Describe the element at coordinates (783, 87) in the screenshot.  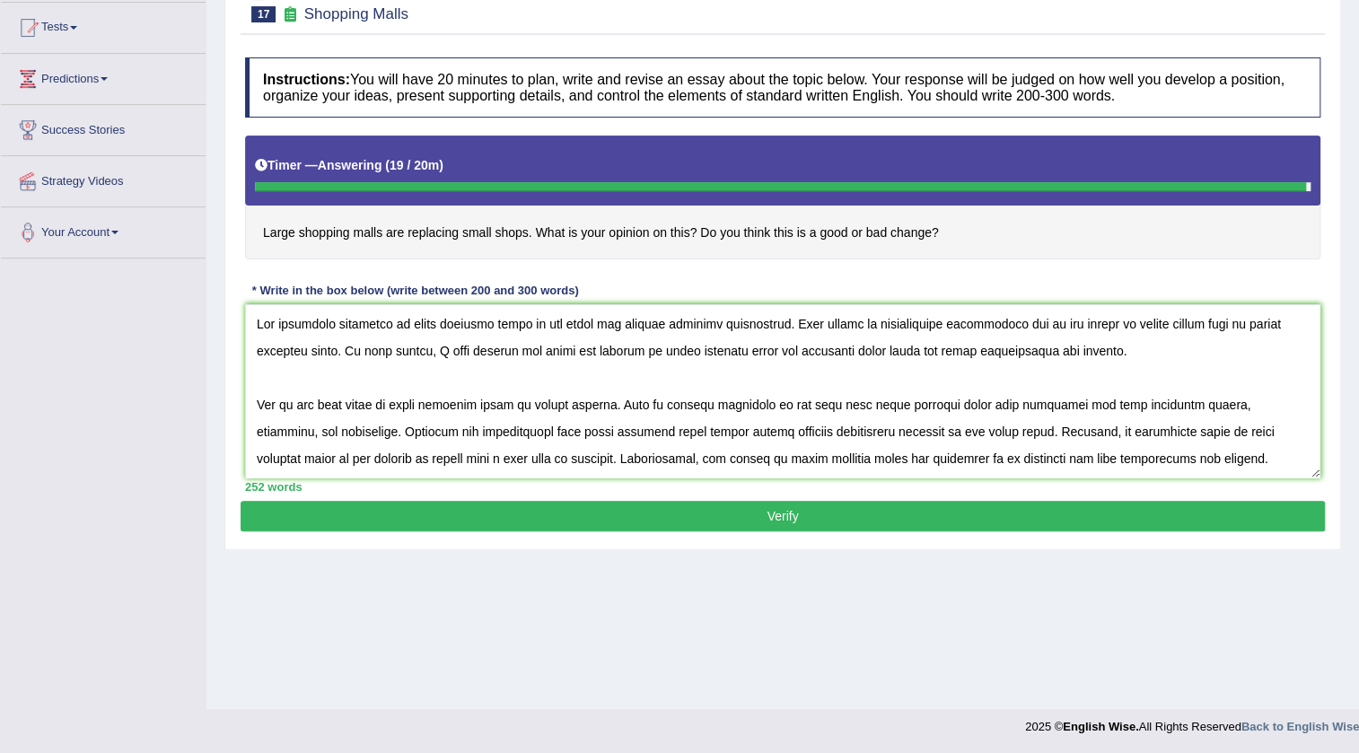
I see `h4: You will have 20 minutes to plan, write and revise an essay about the topic below. Your response ...` at that location.